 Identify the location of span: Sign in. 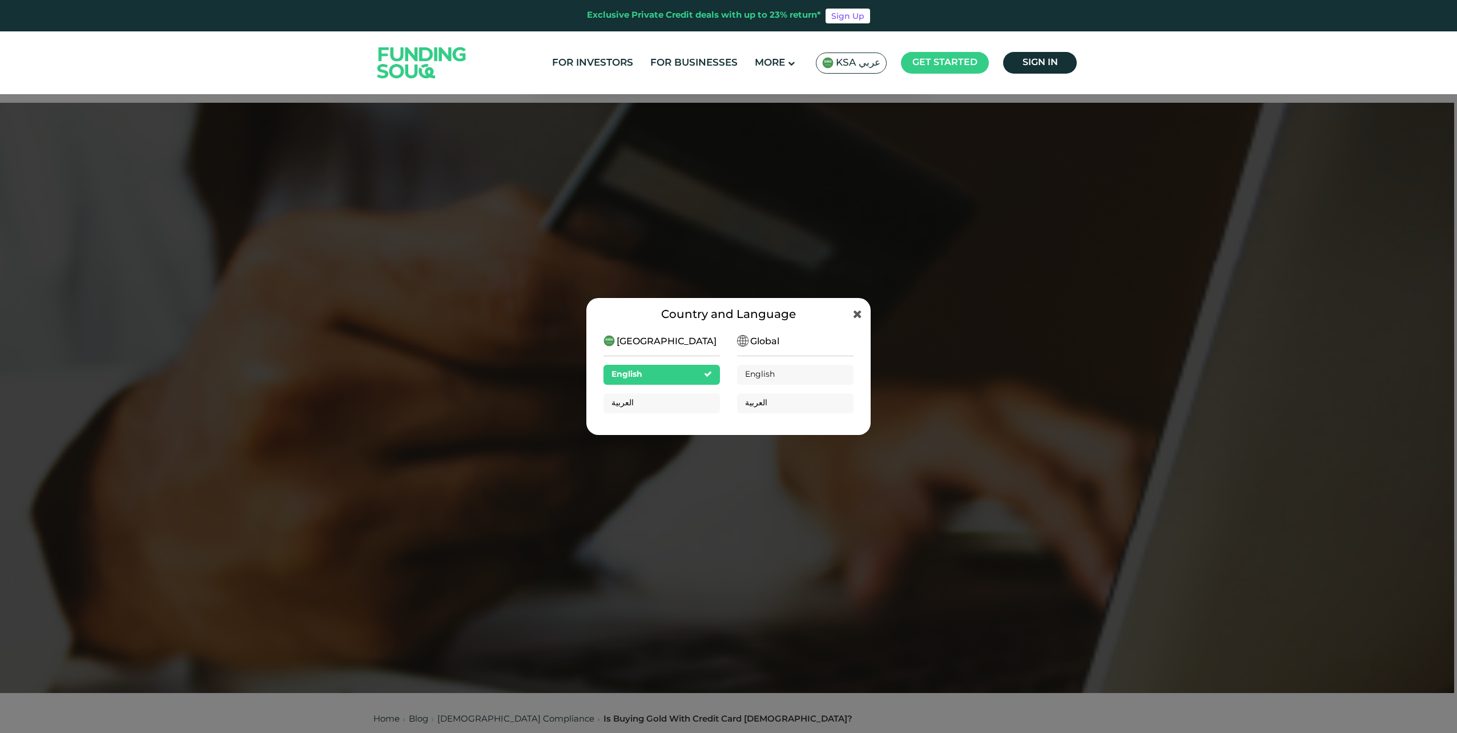
(1040, 62).